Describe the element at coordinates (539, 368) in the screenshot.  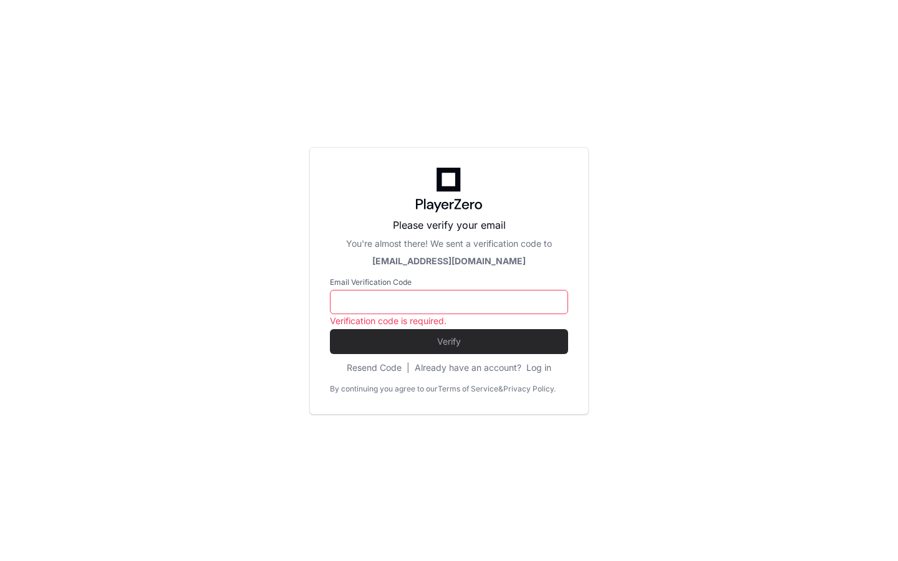
I see `button: Log in` at that location.